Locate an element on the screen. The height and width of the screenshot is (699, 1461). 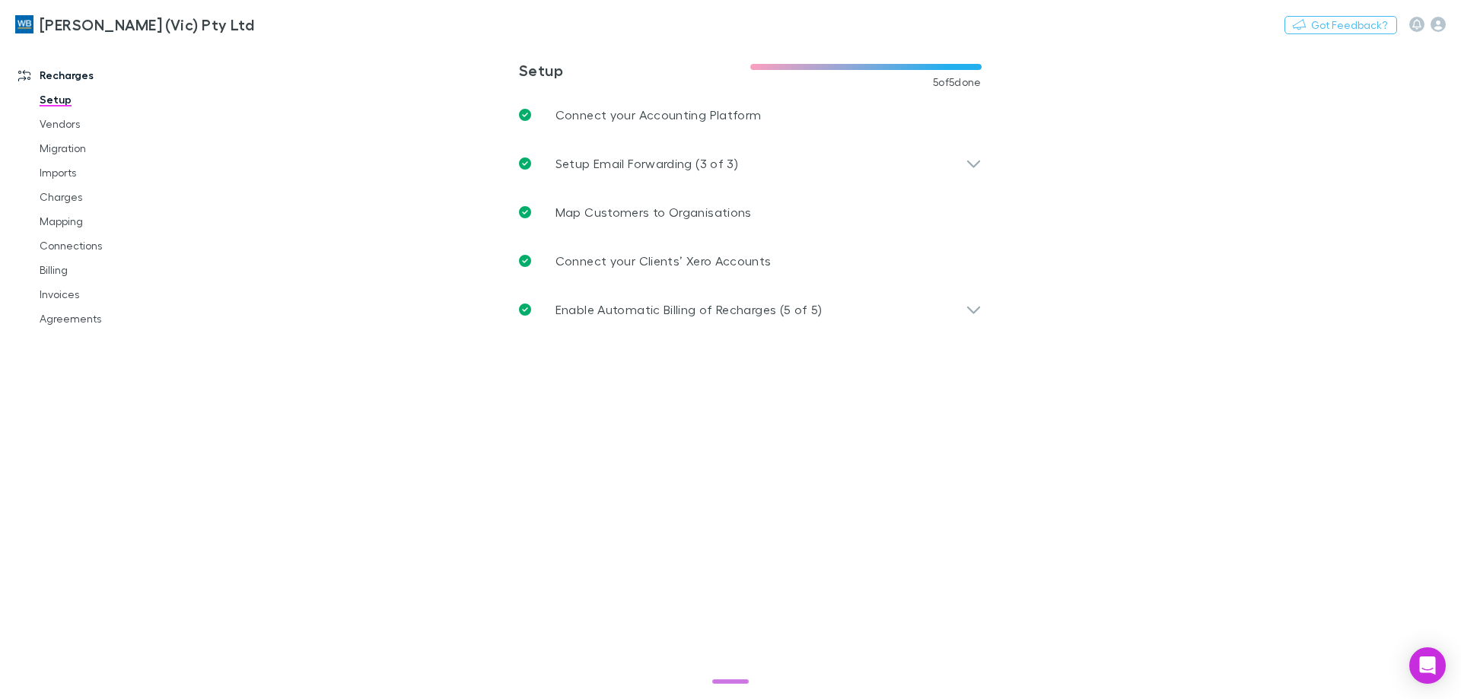
a: Invoices is located at coordinates (115, 294).